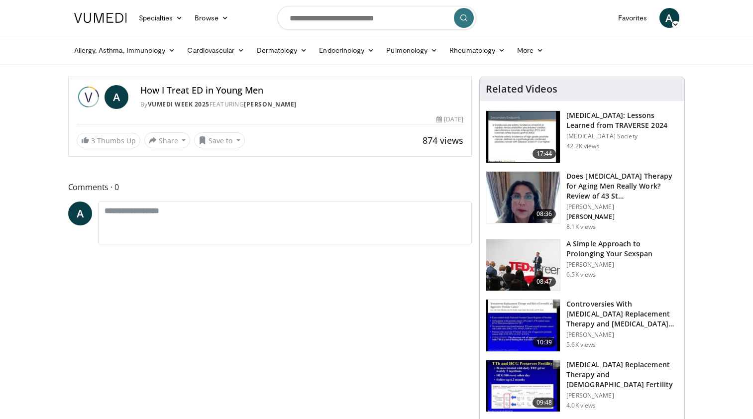  Describe the element at coordinates (622, 249) in the screenshot. I see `h3: A Simple Approach to Prolonging Your Sexspan` at that location.